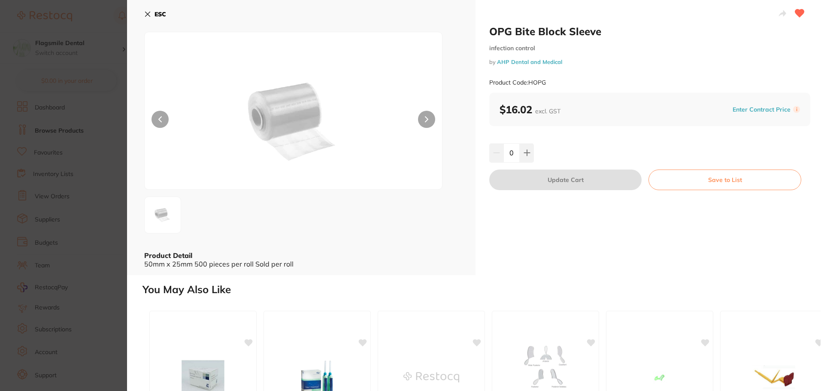  I want to click on b: Product Detail, so click(168, 255).